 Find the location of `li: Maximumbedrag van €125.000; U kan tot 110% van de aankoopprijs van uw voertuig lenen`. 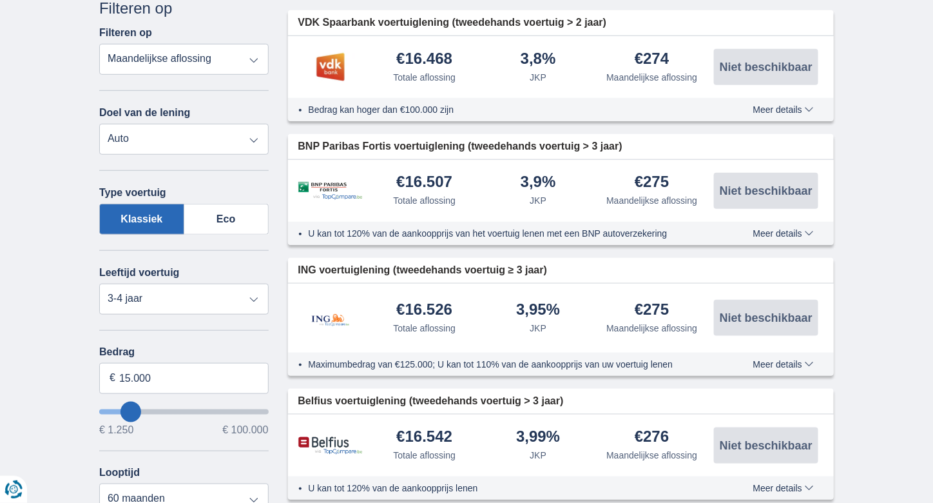

li: Maximumbedrag van €125.000; U kan tot 110% van de aankoopprijs van uw voertuig lenen is located at coordinates (507, 364).